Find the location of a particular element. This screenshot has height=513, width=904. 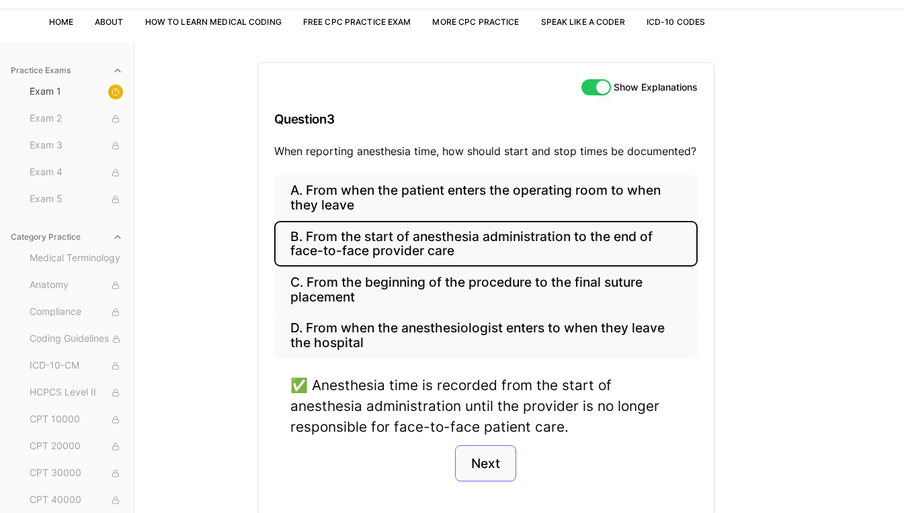

span: Exam 3 is located at coordinates (76, 146).